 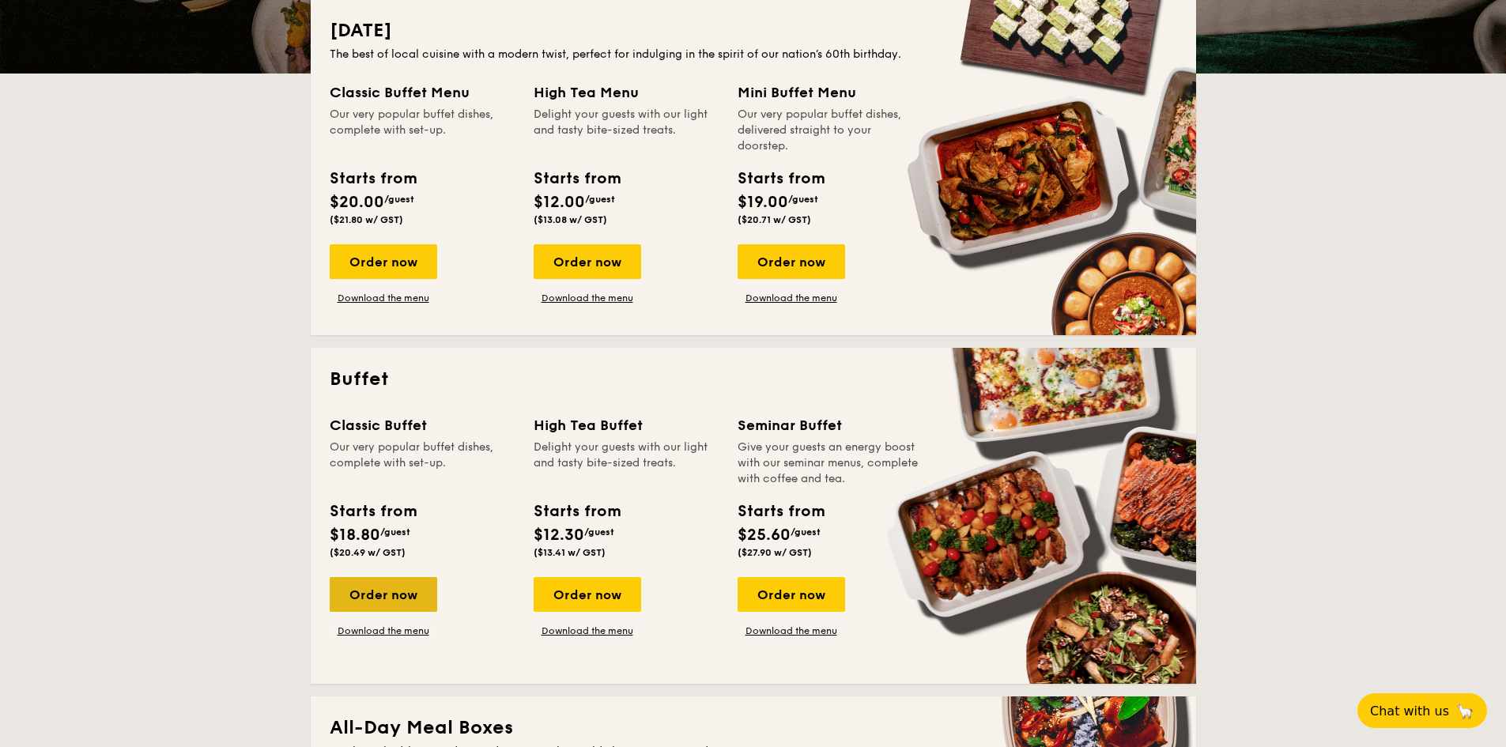 What do you see at coordinates (366, 220) in the screenshot?
I see `span: ($21.80 w/ GST)` at bounding box center [366, 220].